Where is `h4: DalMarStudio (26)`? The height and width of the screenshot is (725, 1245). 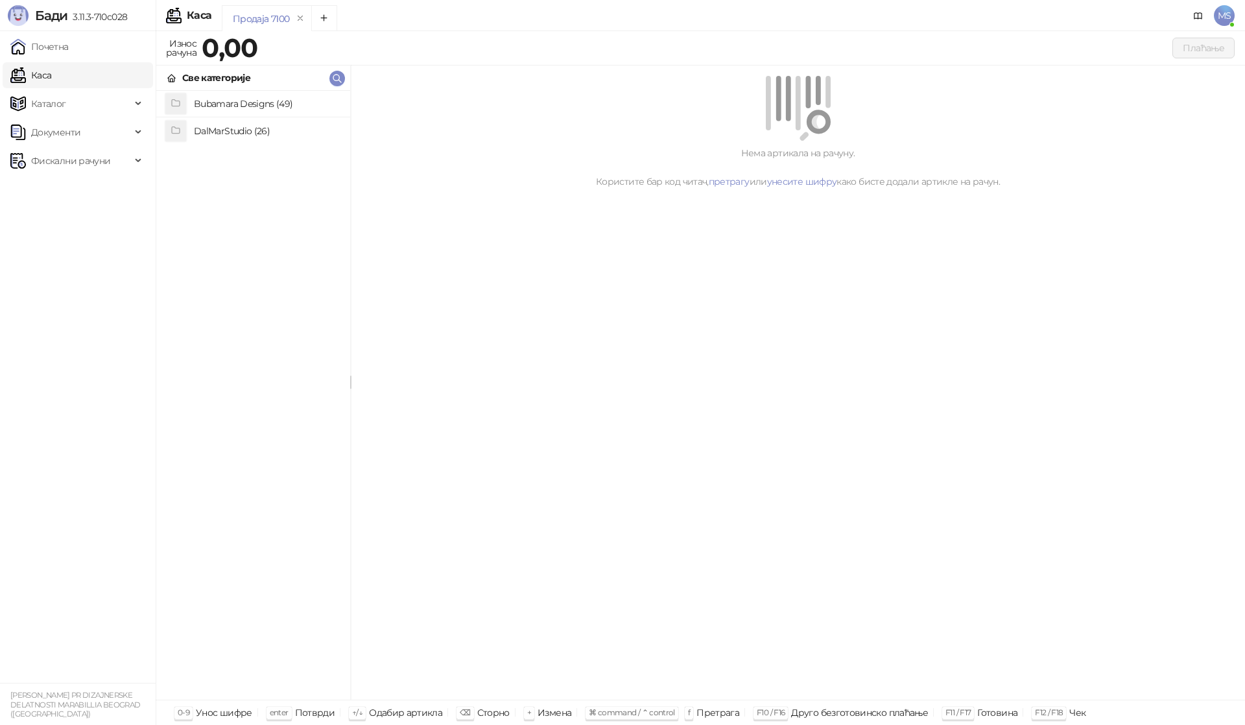 h4: DalMarStudio (26) is located at coordinates (267, 131).